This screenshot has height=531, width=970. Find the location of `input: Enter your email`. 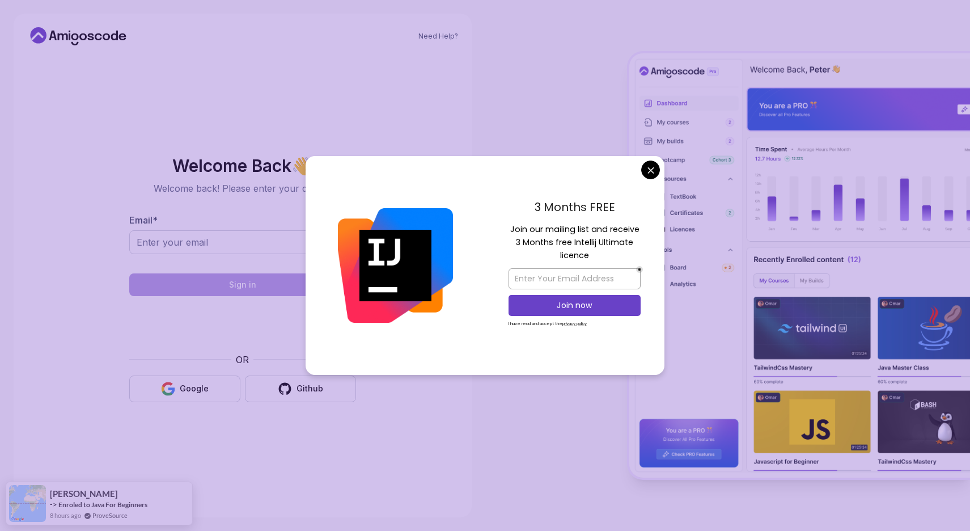

input: Enter your email is located at coordinates (243, 242).